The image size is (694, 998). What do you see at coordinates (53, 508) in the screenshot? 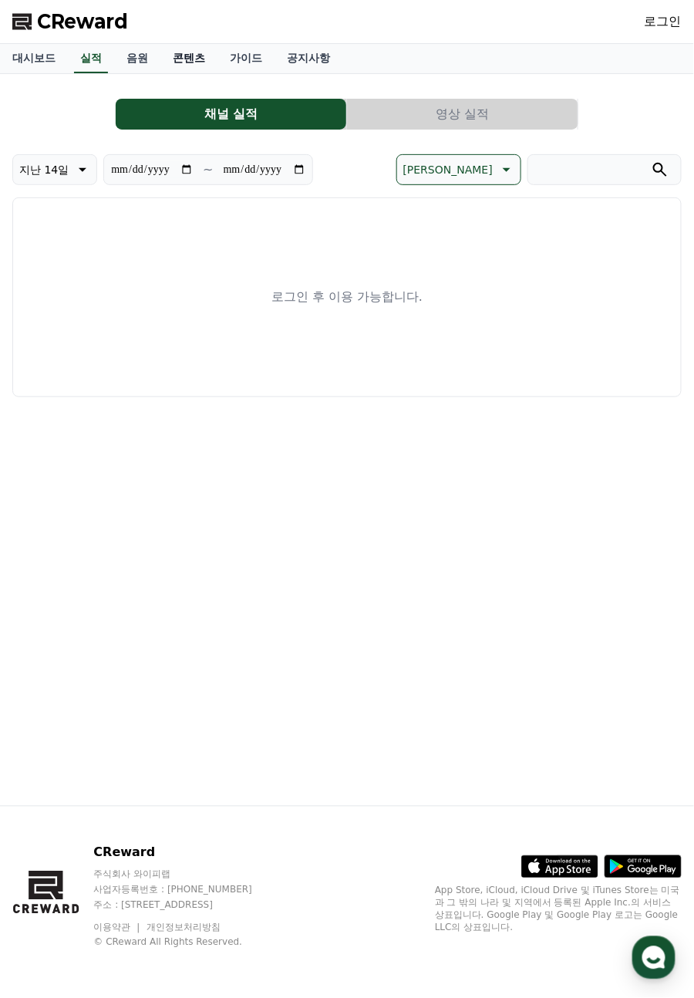
I see `a: 홈` at bounding box center [53, 508].